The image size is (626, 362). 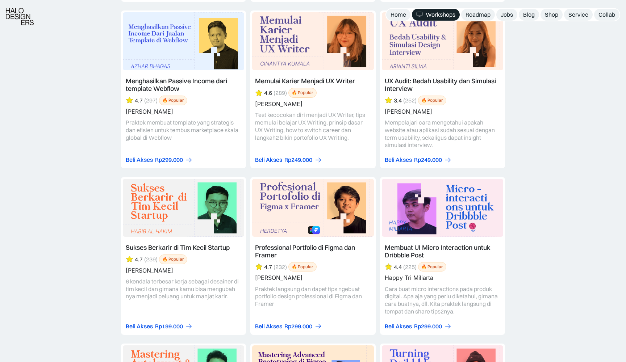 I want to click on a: Beli AksesRp199.000, so click(x=159, y=326).